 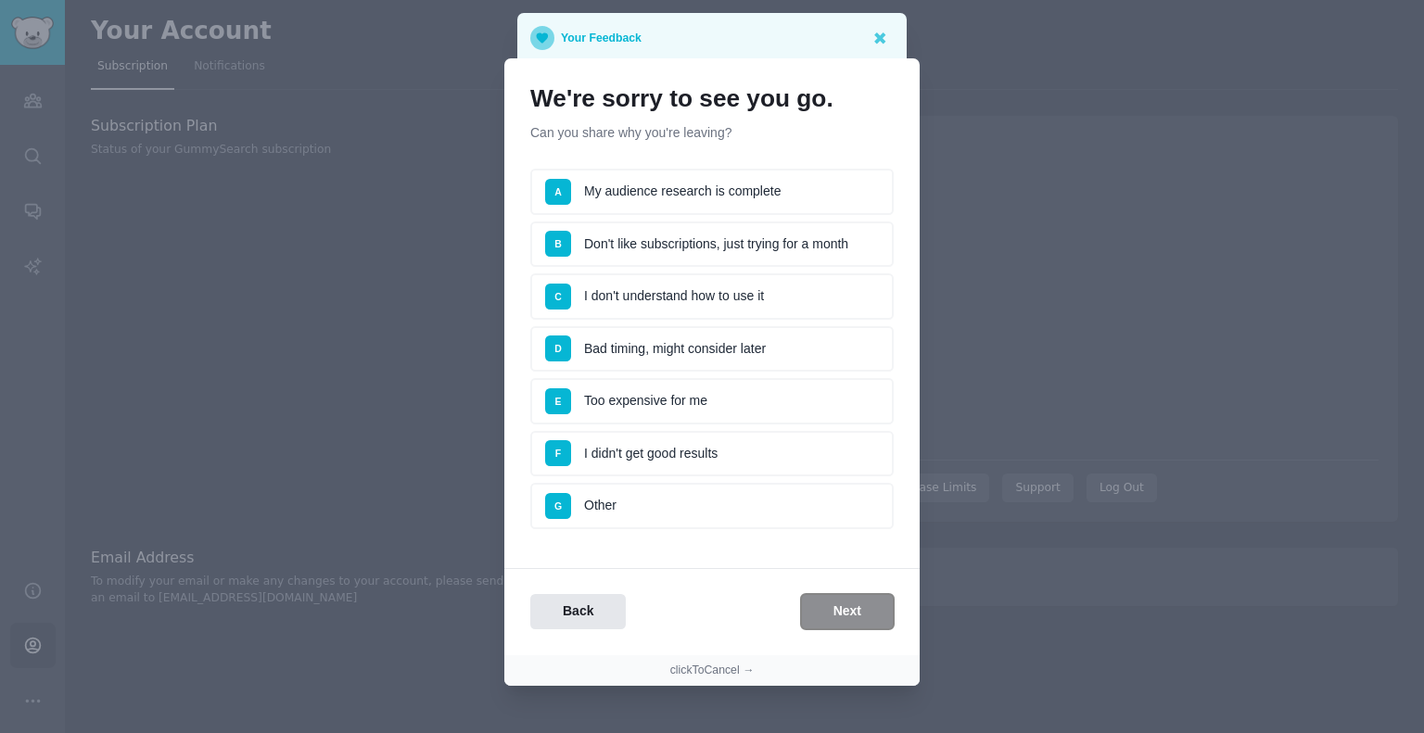 What do you see at coordinates (601, 38) in the screenshot?
I see `p: Your Feedback` at bounding box center [601, 38].